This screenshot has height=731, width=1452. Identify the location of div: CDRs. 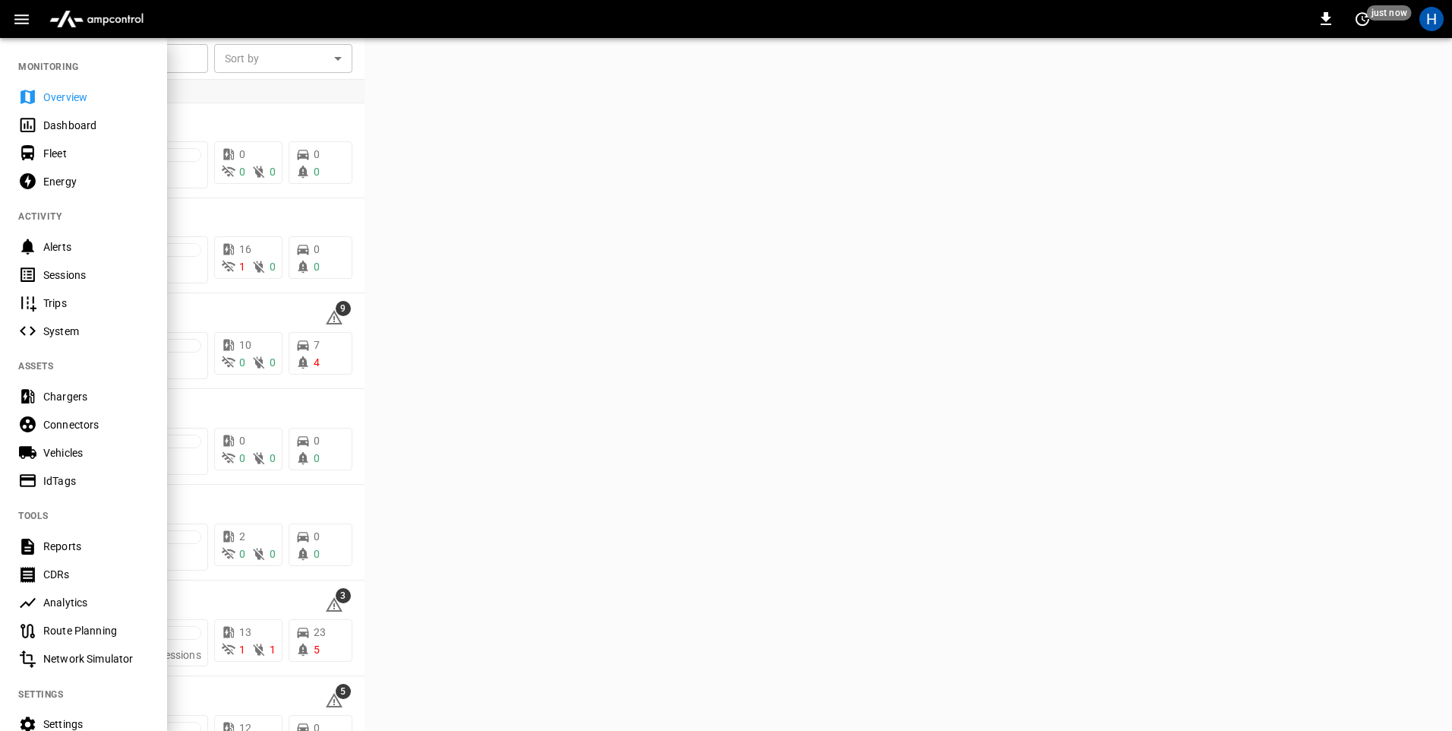
(96, 574).